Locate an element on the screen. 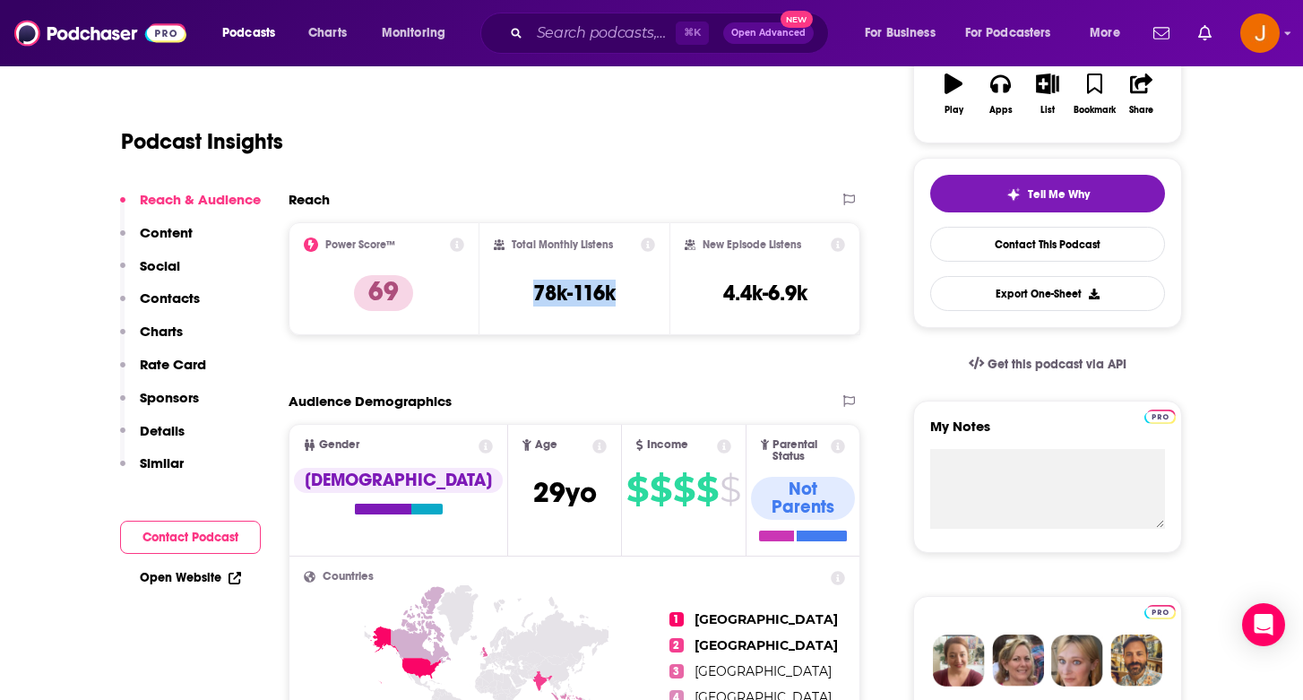 The height and width of the screenshot is (700, 1303). img: Sydney Profile is located at coordinates (959, 661).